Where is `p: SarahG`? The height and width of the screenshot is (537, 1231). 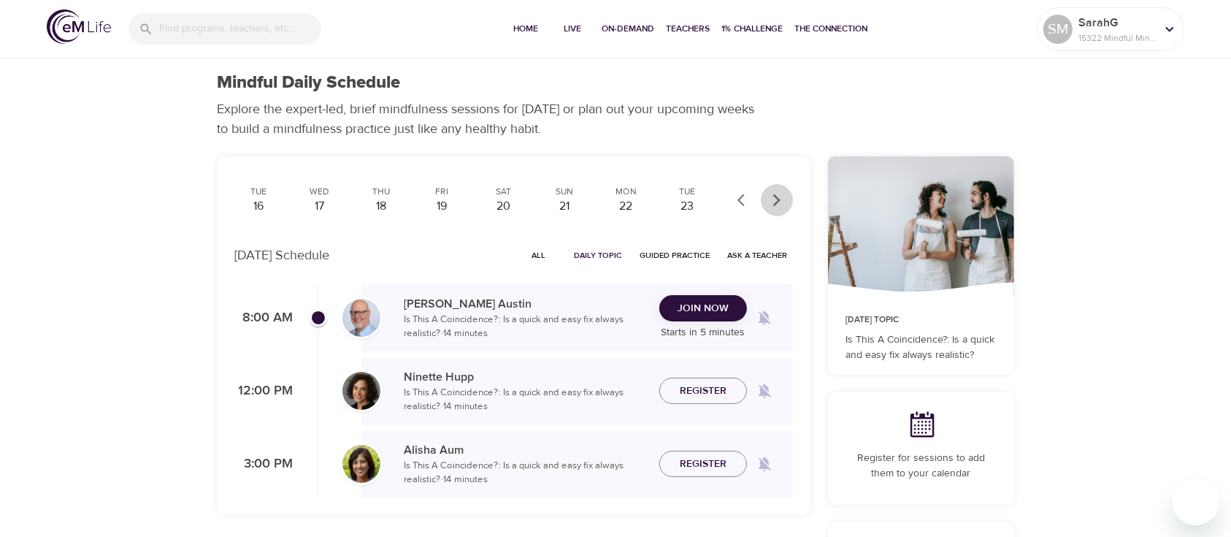 p: SarahG is located at coordinates (1117, 23).